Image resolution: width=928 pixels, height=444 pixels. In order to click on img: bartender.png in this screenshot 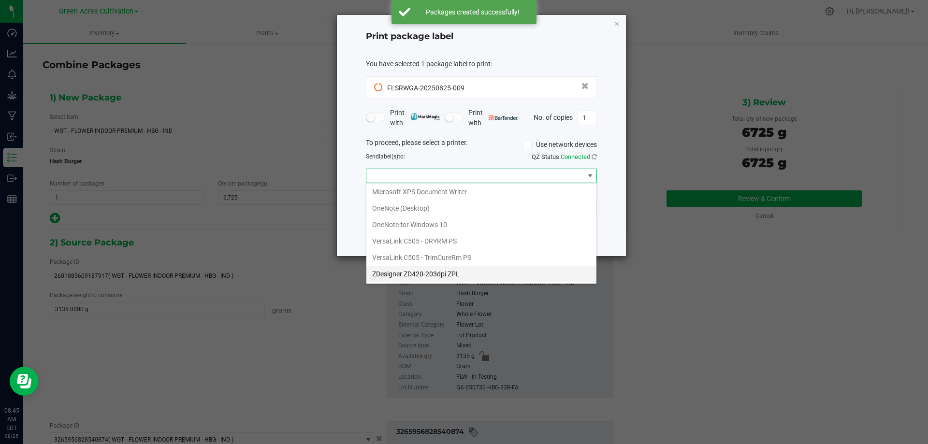, I will do `click(503, 118)`.